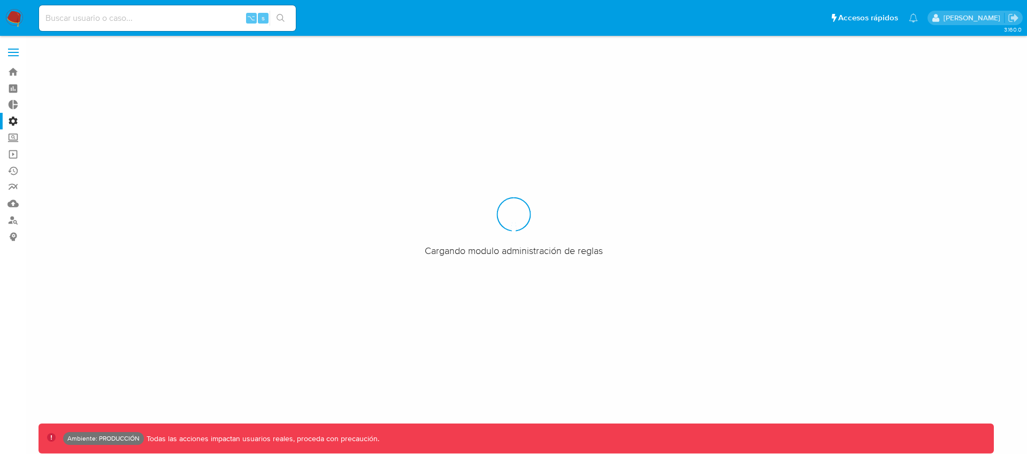 This screenshot has height=454, width=1027. Describe the element at coordinates (167, 18) in the screenshot. I see `input: Buscar usuario o caso...` at that location.